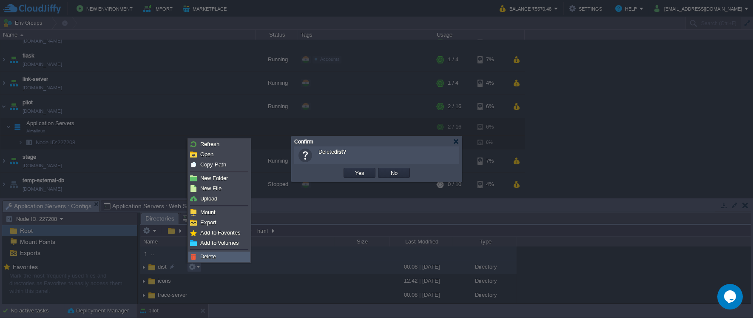 The width and height of the screenshot is (753, 318). I want to click on a: New File, so click(219, 188).